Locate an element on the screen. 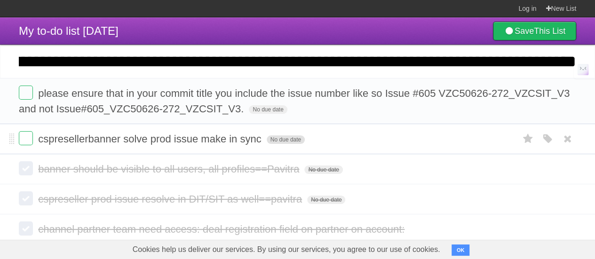  button: OK is located at coordinates (461, 250).